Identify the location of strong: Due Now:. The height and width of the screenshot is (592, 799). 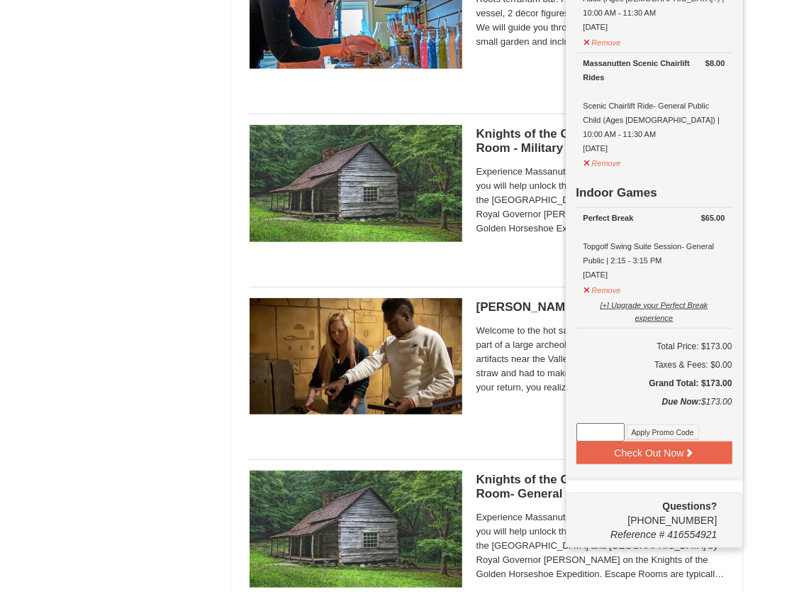
(682, 401).